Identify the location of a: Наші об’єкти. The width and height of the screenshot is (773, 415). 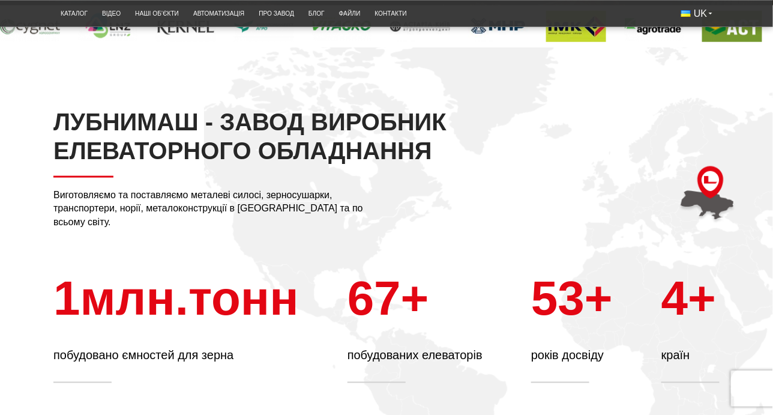
(157, 13).